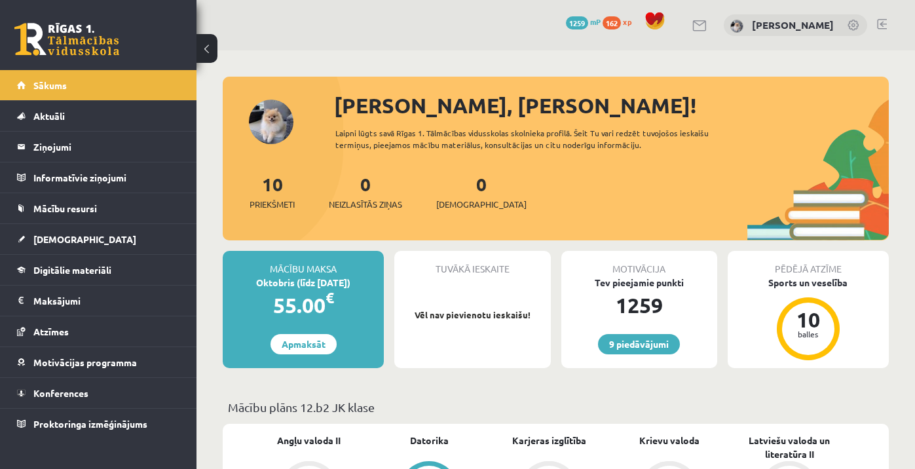  What do you see at coordinates (808, 334) in the screenshot?
I see `div: balles` at bounding box center [808, 334].